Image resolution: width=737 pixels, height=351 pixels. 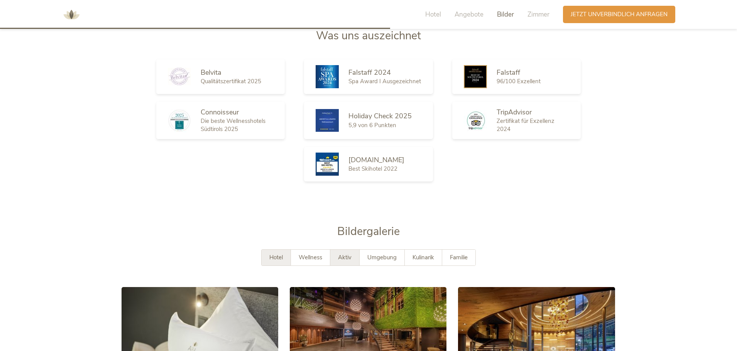 I want to click on img: Connoisseur, so click(x=179, y=121).